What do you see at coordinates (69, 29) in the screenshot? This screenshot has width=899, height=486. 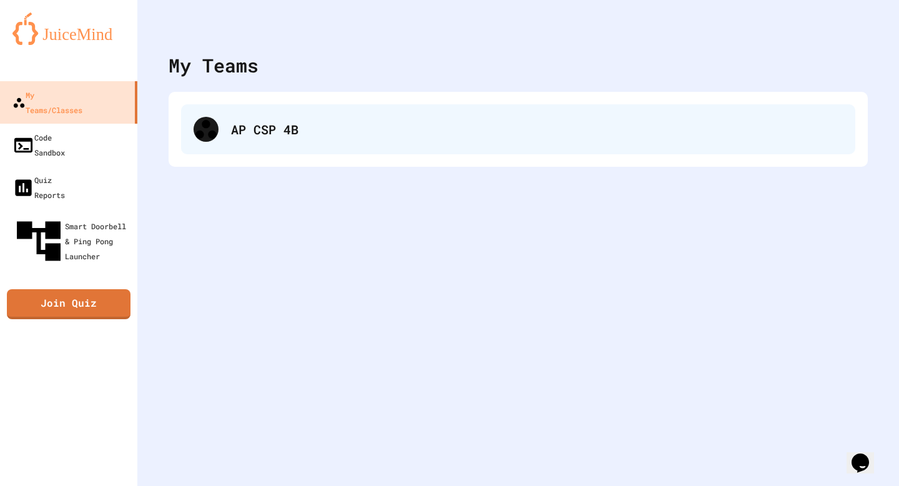 I see `img: logo-orange.svg` at bounding box center [69, 29].